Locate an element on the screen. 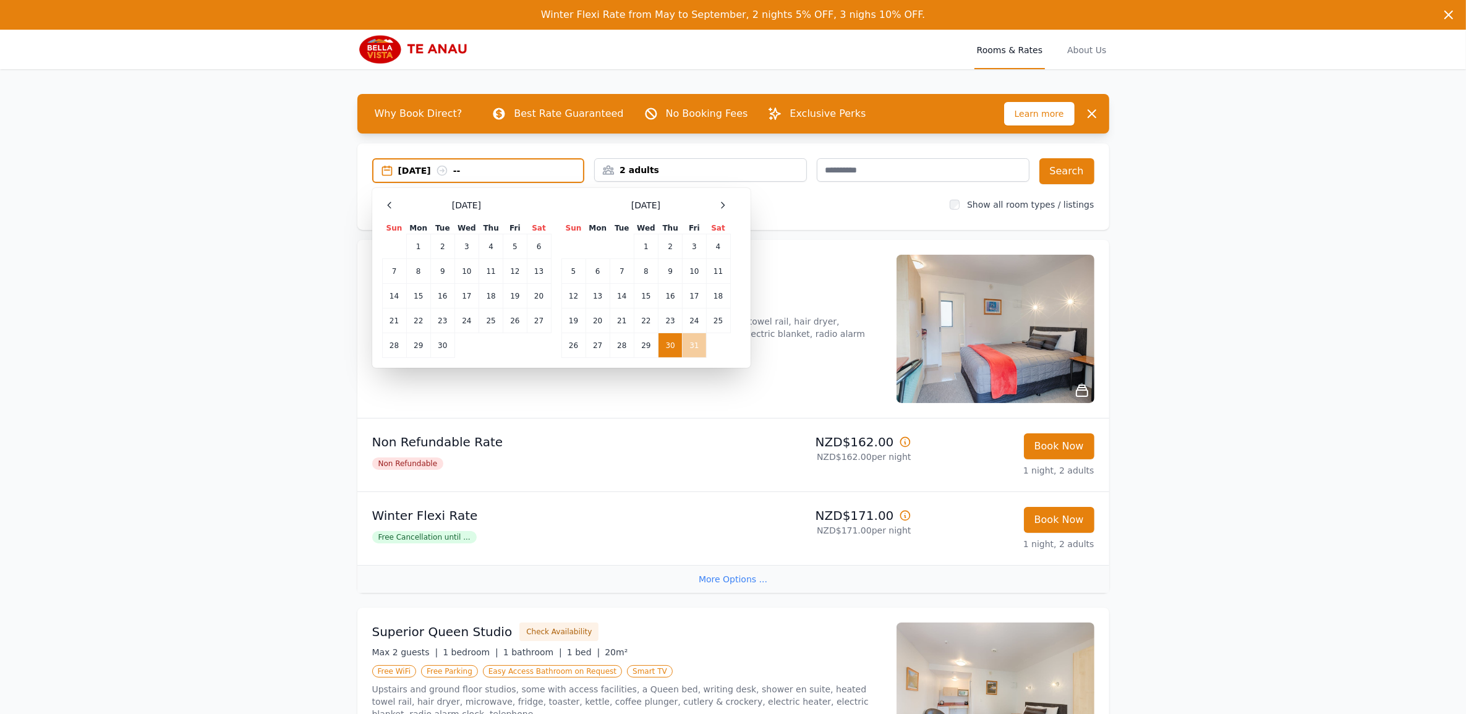 Image resolution: width=1466 pixels, height=714 pixels. span: 1 bedroom | is located at coordinates (471, 652).